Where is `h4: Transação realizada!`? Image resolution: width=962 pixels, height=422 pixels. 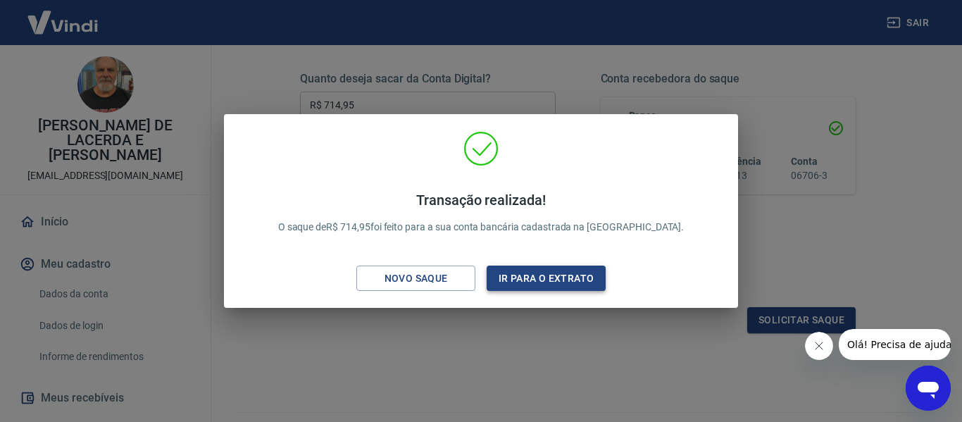
h4: Transação realizada! is located at coordinates (481, 200).